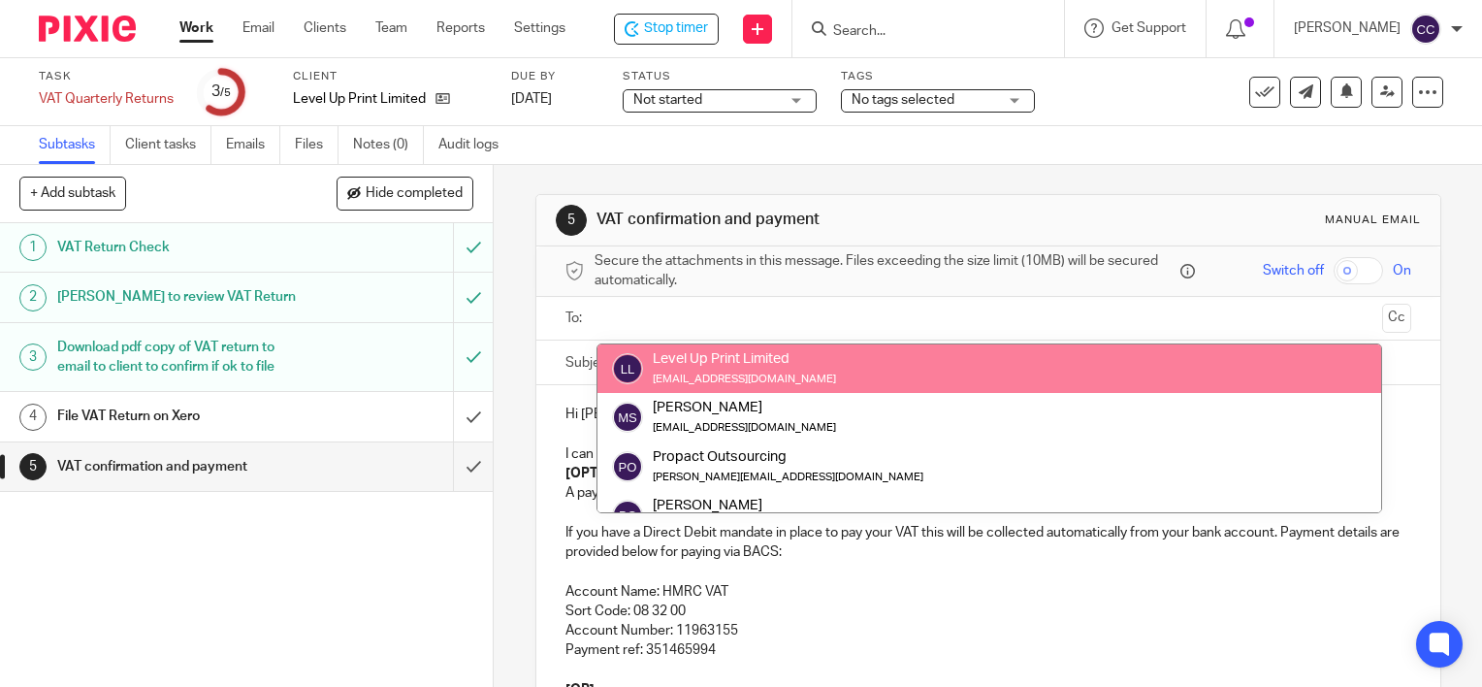  I want to click on div: 2, so click(33, 298).